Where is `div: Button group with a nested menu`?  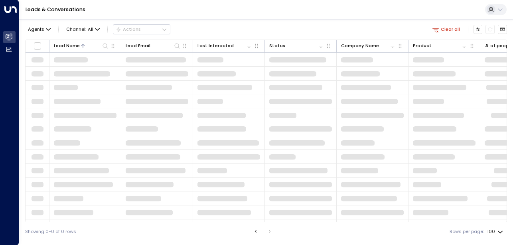 div: Button group with a nested menu is located at coordinates (142, 29).